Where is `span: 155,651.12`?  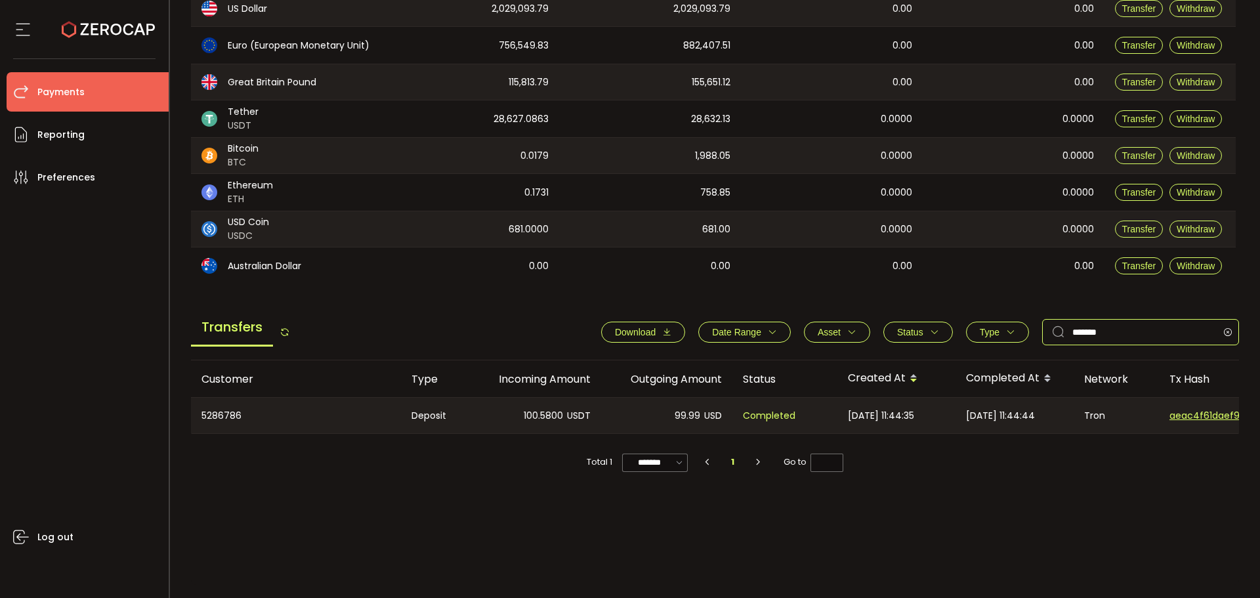 span: 155,651.12 is located at coordinates (710, 82).